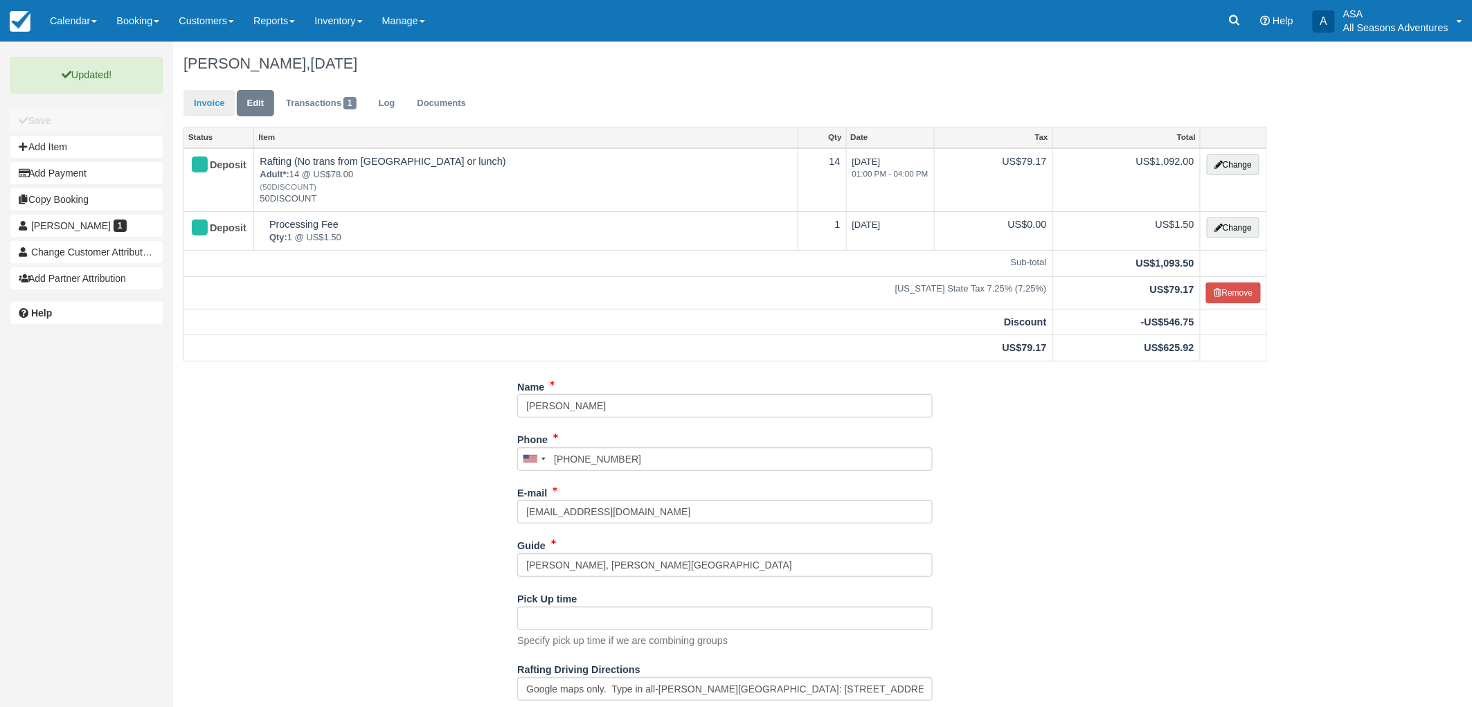  Describe the element at coordinates (1233, 293) in the screenshot. I see `button: Remove` at that location.